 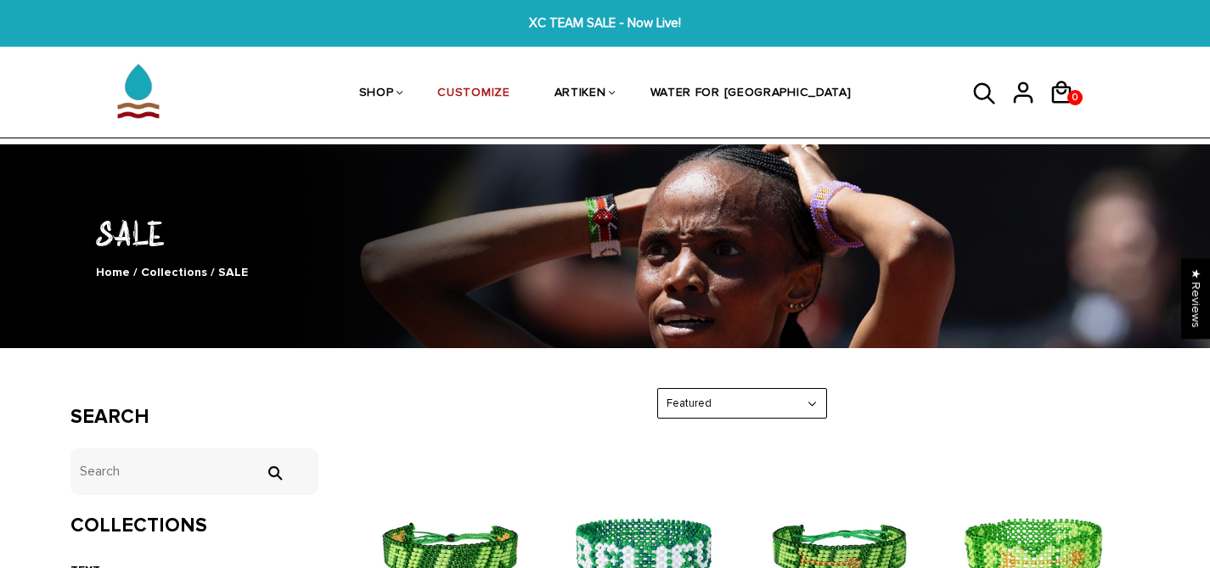 I want to click on h3: Collections, so click(x=194, y=526).